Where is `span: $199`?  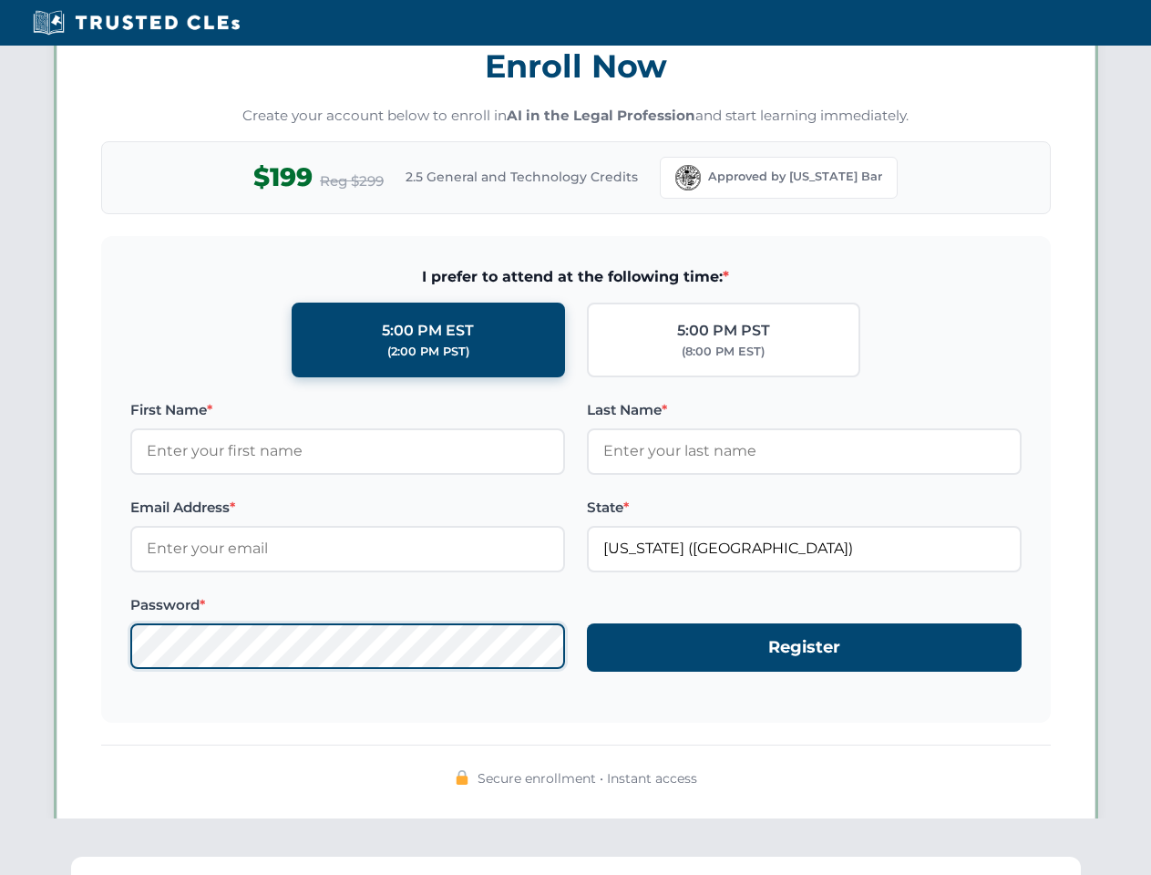 span: $199 is located at coordinates (282, 177).